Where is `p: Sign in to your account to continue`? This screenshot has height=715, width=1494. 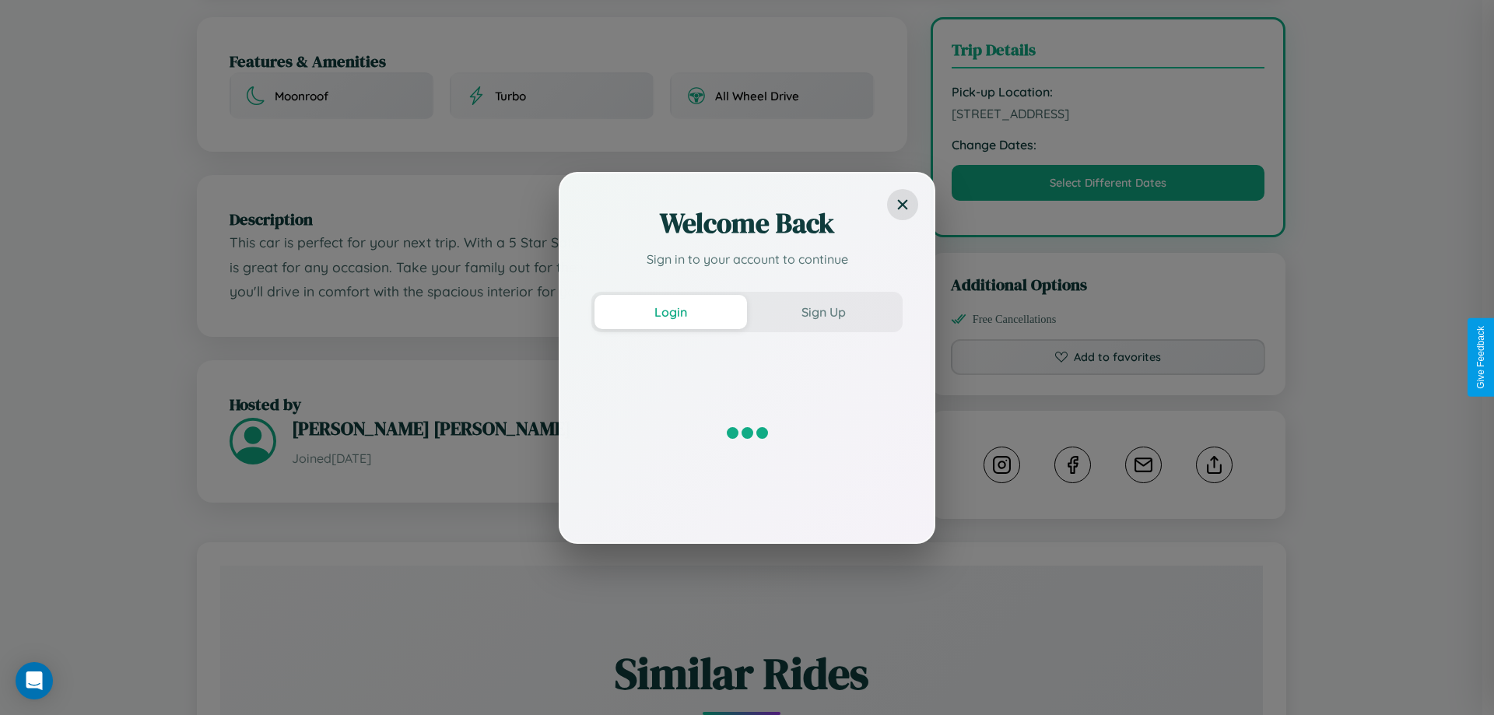 p: Sign in to your account to continue is located at coordinates (747, 259).